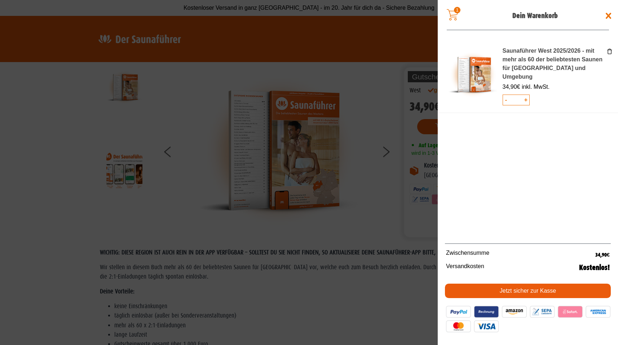  Describe the element at coordinates (595, 267) in the screenshot. I see `span: Kostenlos!` at that location.